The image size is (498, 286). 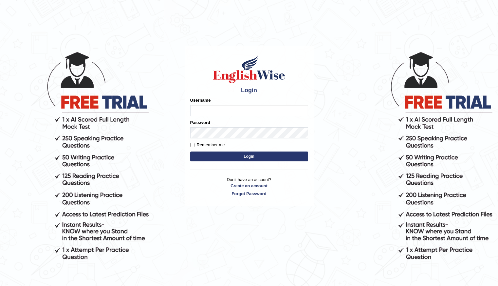 What do you see at coordinates (249, 186) in the screenshot?
I see `p: Don't have an account?` at bounding box center [249, 186].